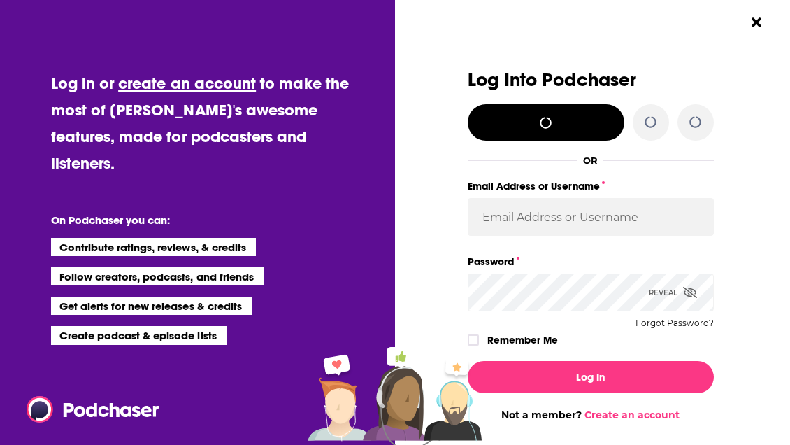 This screenshot has width=790, height=445. What do you see at coordinates (591, 217) in the screenshot?
I see `input: Email Address or Username` at bounding box center [591, 217].